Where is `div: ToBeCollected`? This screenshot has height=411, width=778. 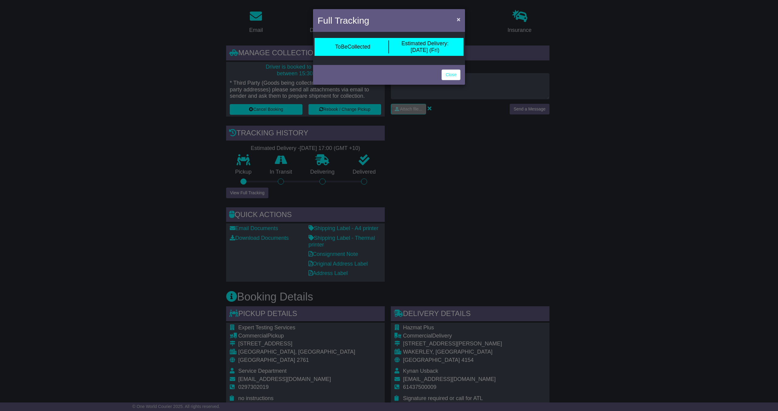 div: ToBeCollected is located at coordinates (352, 47).